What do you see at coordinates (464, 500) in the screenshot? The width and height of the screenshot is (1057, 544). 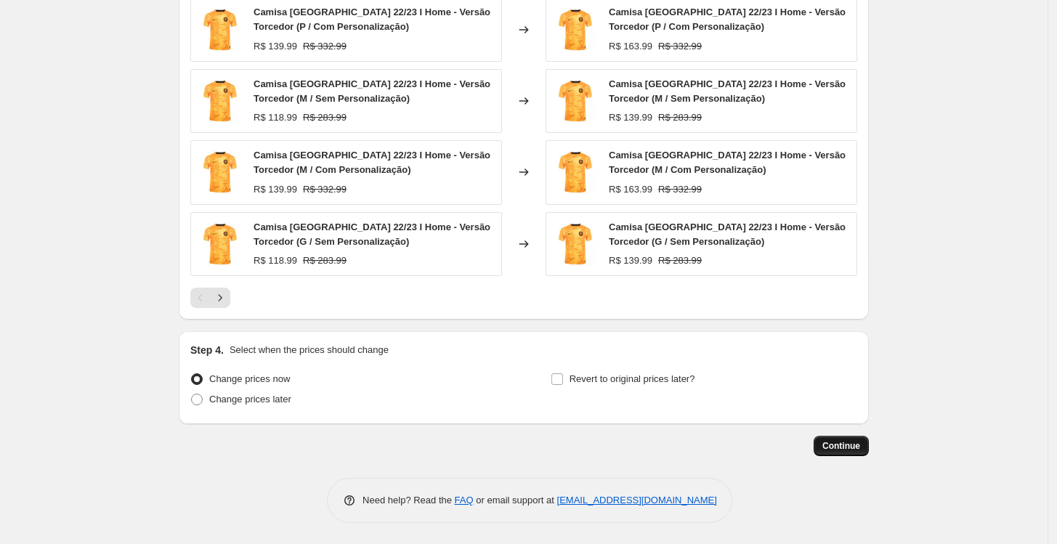 I see `a: FAQ` at bounding box center [464, 500].